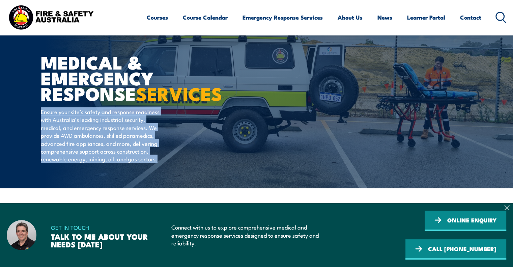  What do you see at coordinates (179, 93) in the screenshot?
I see `strong: SERVICES` at bounding box center [179, 93].